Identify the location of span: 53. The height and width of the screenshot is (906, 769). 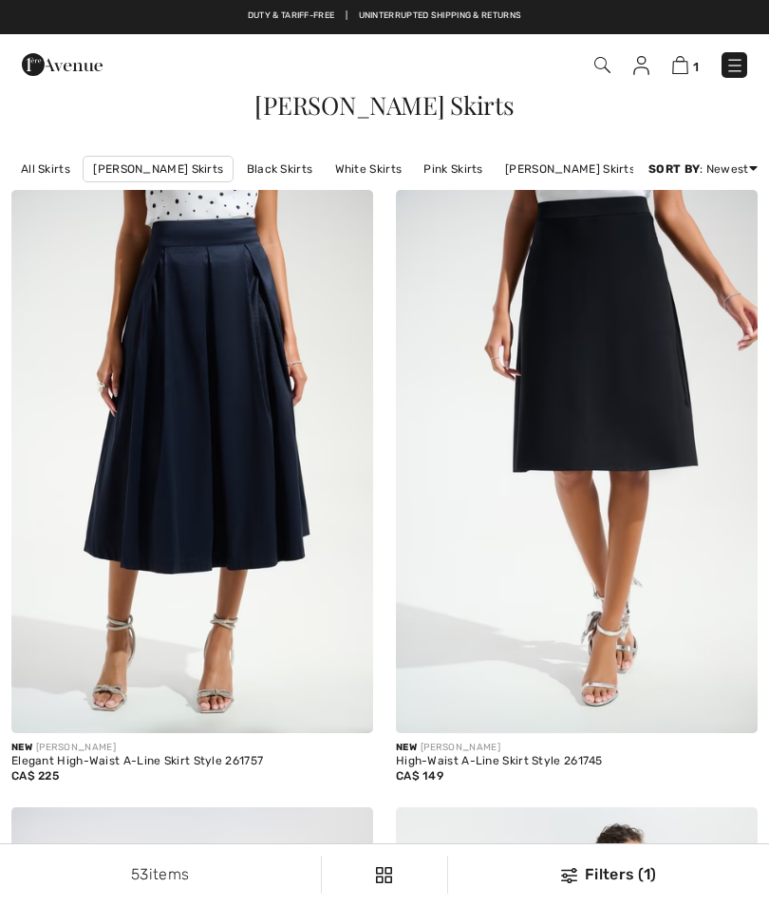
(140, 873).